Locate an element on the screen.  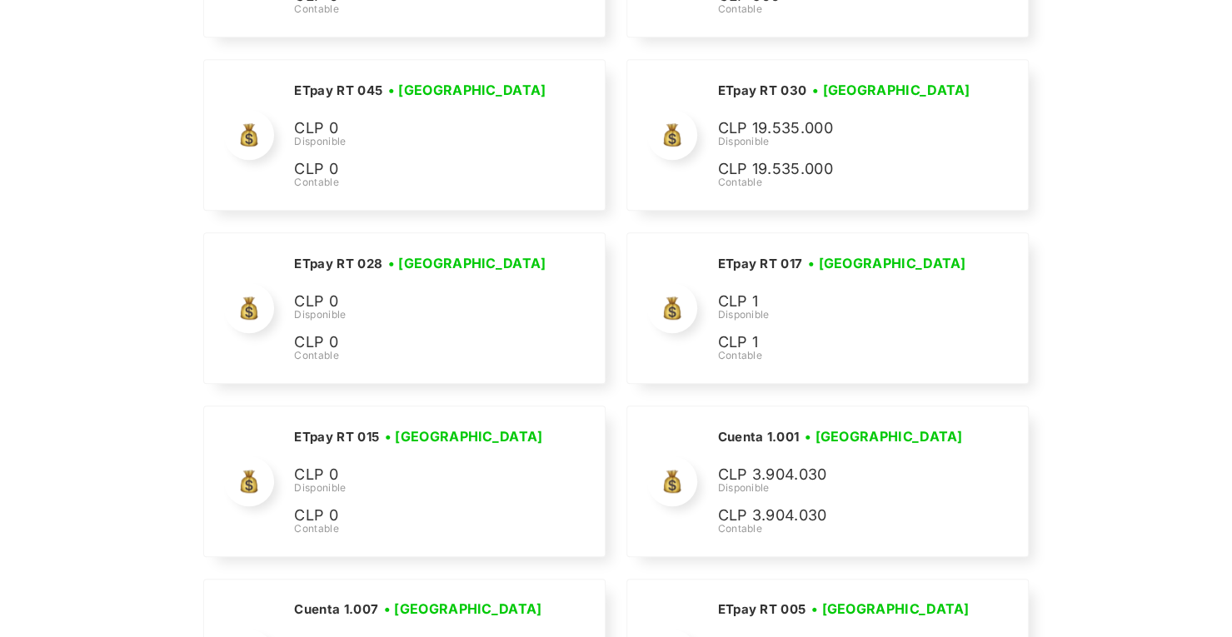
h2: Cuenta 1.001 is located at coordinates (758, 437).